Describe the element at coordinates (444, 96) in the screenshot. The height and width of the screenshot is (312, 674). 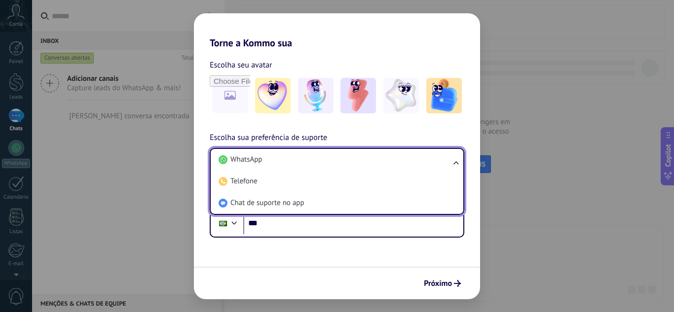
I see `img: -5.jpeg` at that location.